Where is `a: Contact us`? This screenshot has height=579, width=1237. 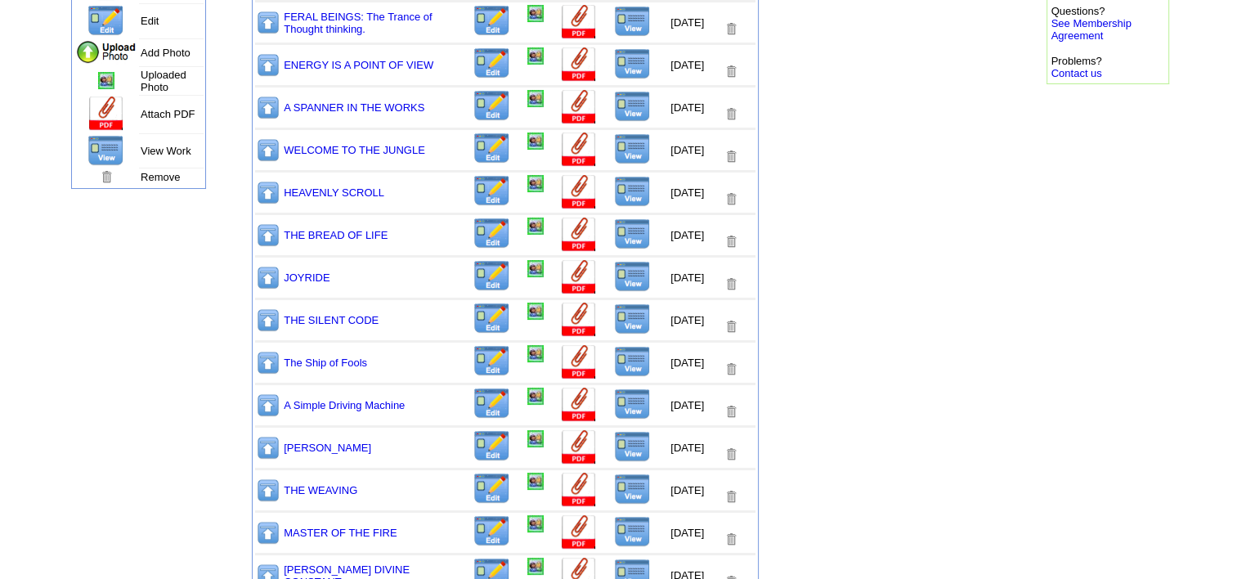 a: Contact us is located at coordinates (1077, 73).